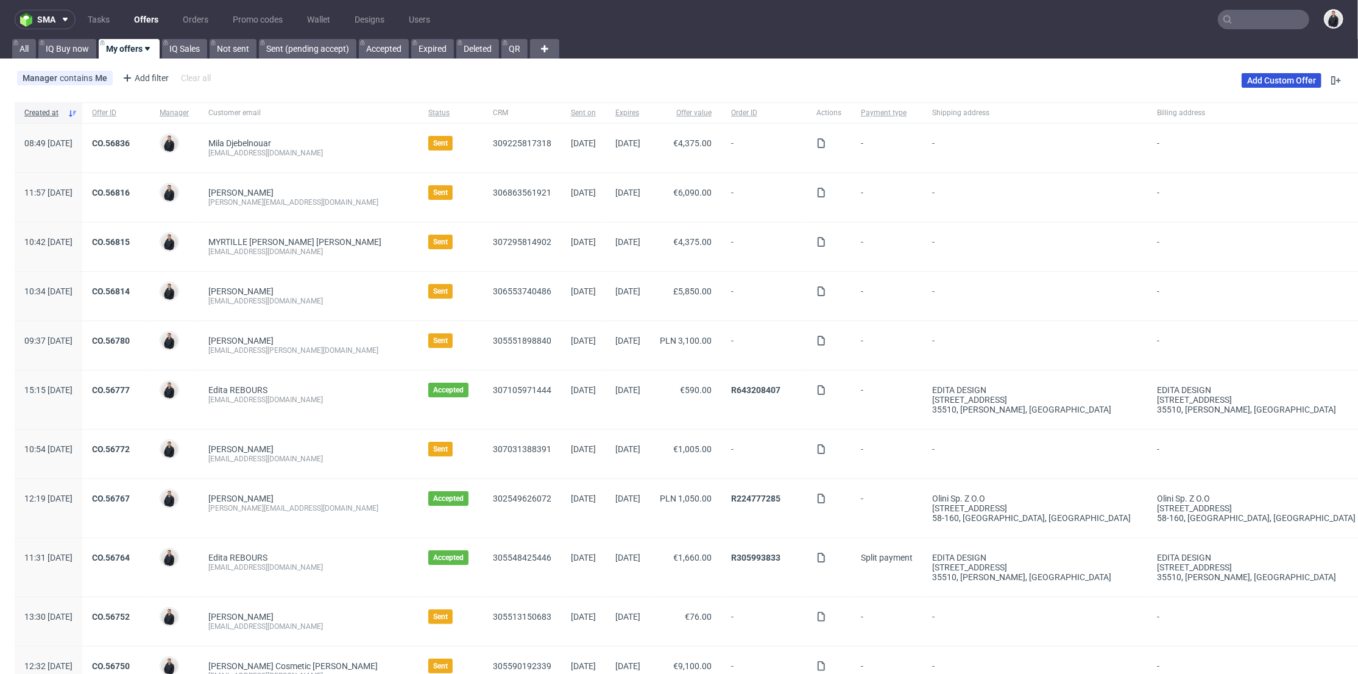 The width and height of the screenshot is (1358, 674). Describe the element at coordinates (628, 113) in the screenshot. I see `span: Expires` at that location.